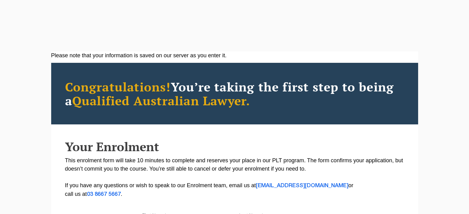 The image size is (469, 214). Describe the element at coordinates (235, 94) in the screenshot. I see `h2: You’re taking the first step to being a` at that location.